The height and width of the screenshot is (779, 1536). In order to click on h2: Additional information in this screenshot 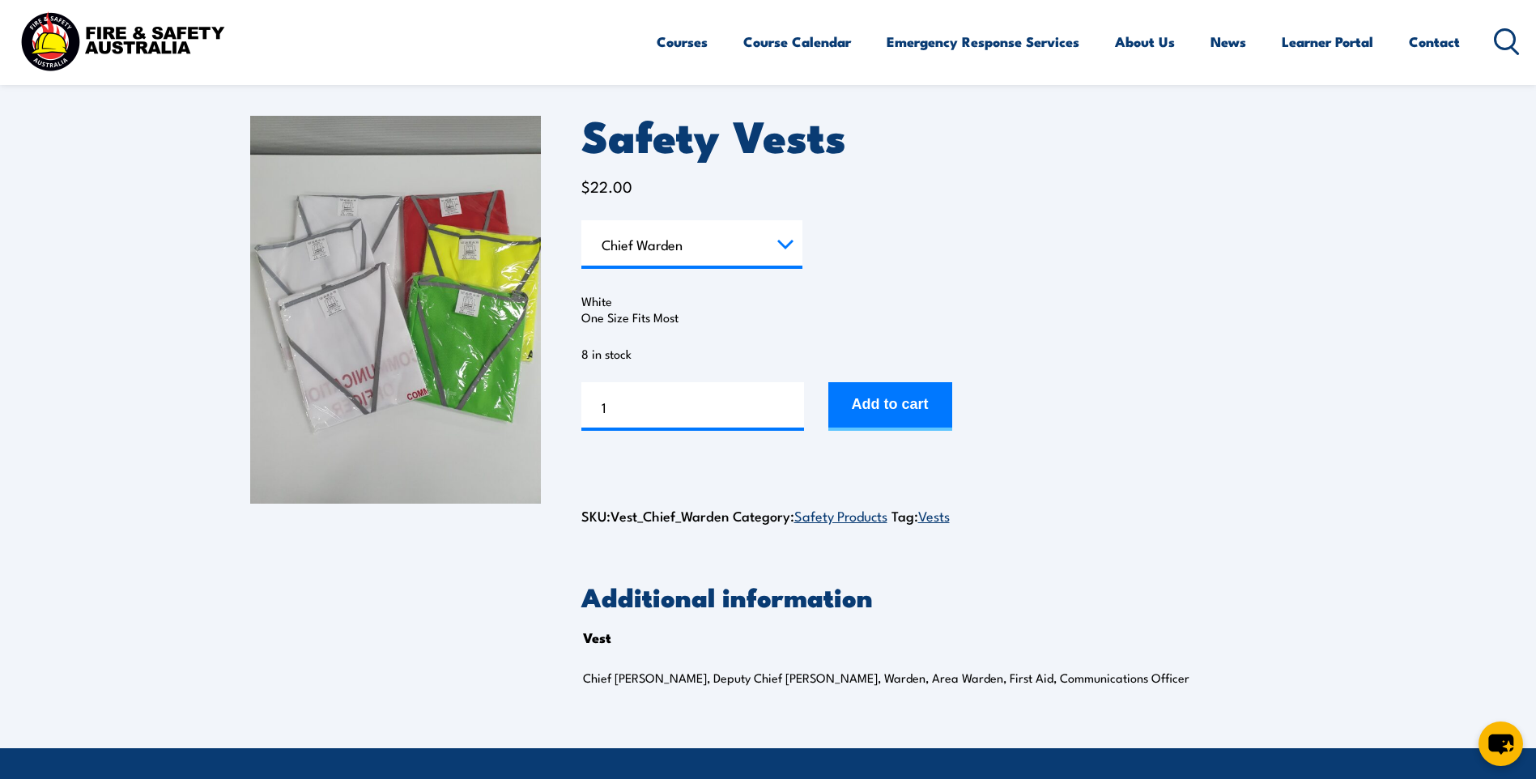, I will do `click(934, 596)`.